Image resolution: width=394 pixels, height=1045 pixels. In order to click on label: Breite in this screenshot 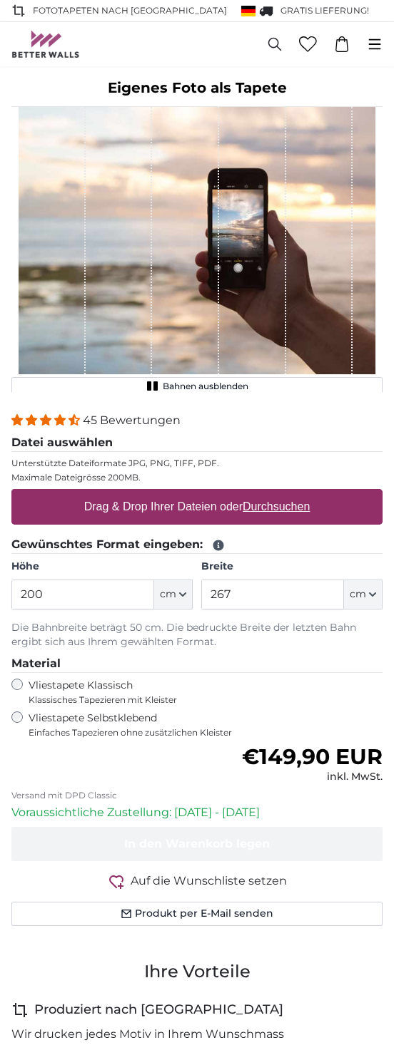, I will do `click(292, 567)`.